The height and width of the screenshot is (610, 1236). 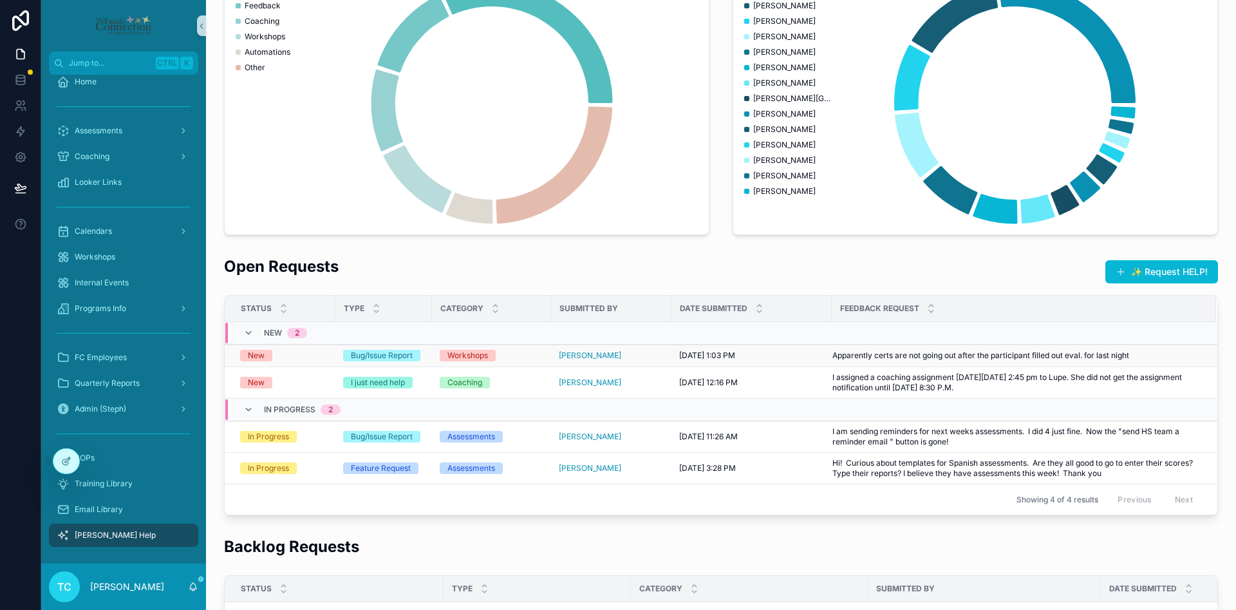 What do you see at coordinates (1017, 468) in the screenshot?
I see `a: Hi! Curious about templates for Spanish assessments. Are they all good to go to enter their score...` at bounding box center [1017, 468].